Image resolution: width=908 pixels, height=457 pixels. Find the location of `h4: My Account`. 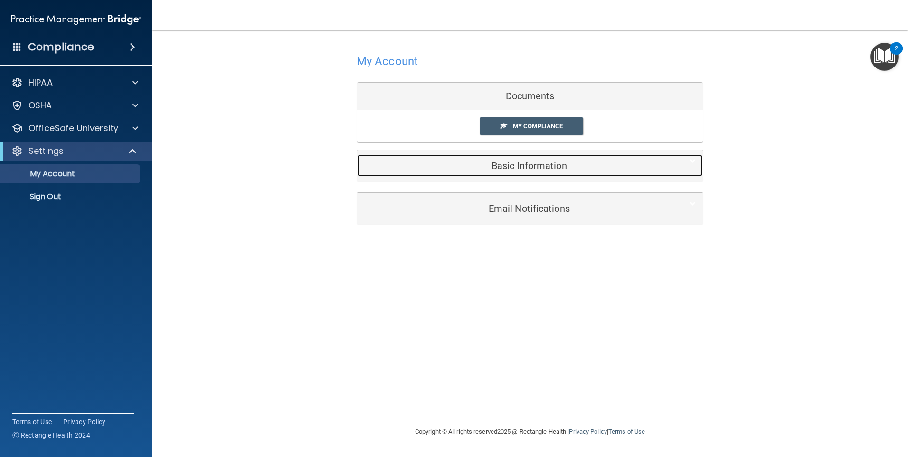

h4: My Account is located at coordinates (387, 61).